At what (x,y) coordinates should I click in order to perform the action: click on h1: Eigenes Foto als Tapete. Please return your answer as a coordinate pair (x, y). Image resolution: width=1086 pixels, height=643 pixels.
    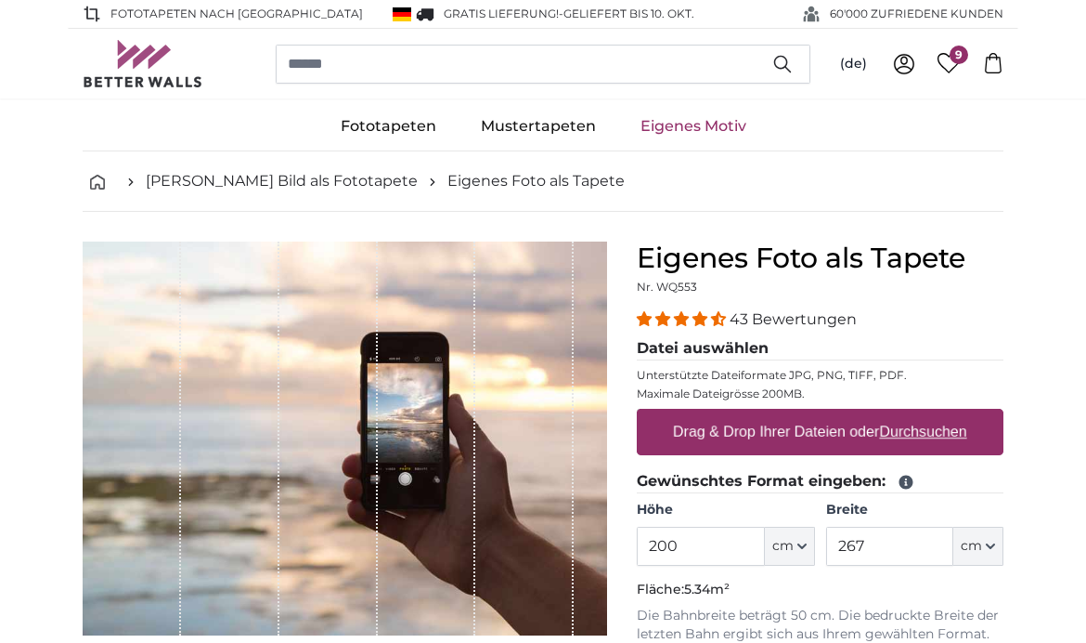
    Looking at the image, I should click on (820, 258).